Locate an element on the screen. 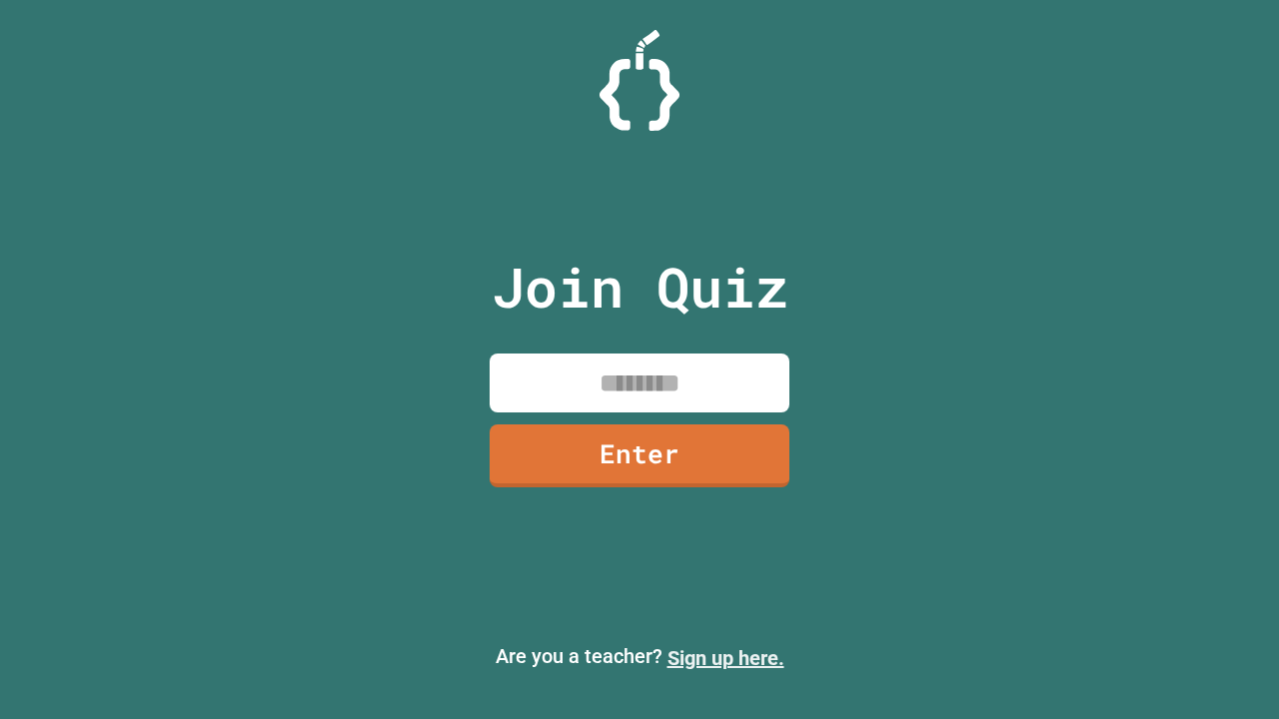 The width and height of the screenshot is (1279, 719). a: Enter is located at coordinates (639, 456).